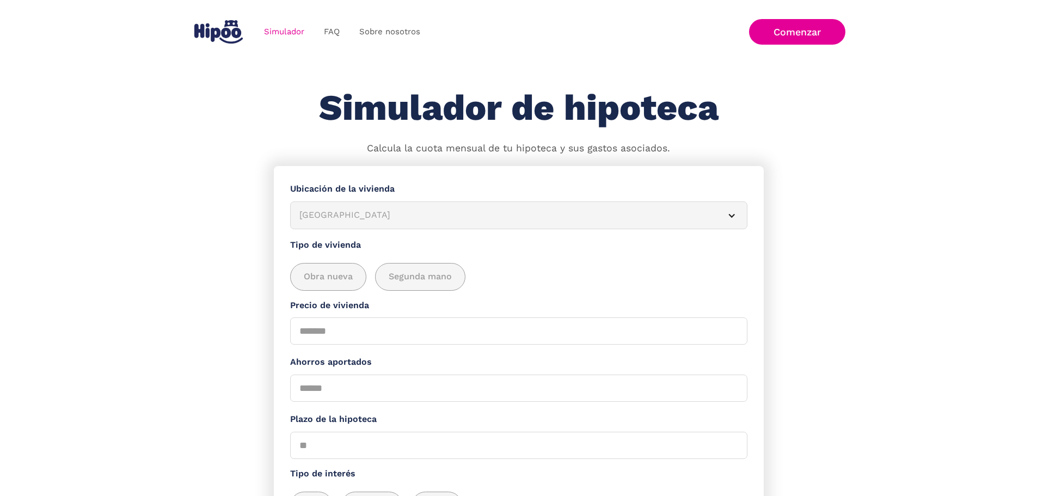 Image resolution: width=1037 pixels, height=496 pixels. What do you see at coordinates (519, 362) in the screenshot?
I see `label: Ahorros aportados` at bounding box center [519, 362].